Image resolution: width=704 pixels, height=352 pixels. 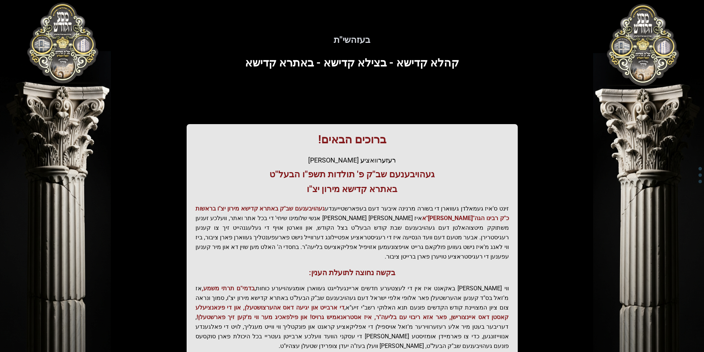 I want to click on h3: געהויבענעם שב"ק פ' תולדות תשפ"ו הבעל"ט, so click(x=352, y=174).